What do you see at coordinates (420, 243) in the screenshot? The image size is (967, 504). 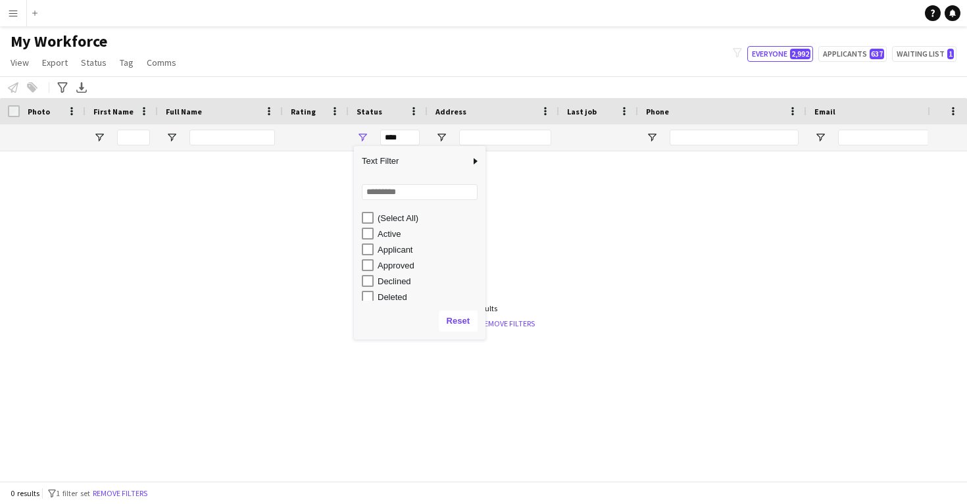 I see `div: Column Filter` at bounding box center [420, 243].